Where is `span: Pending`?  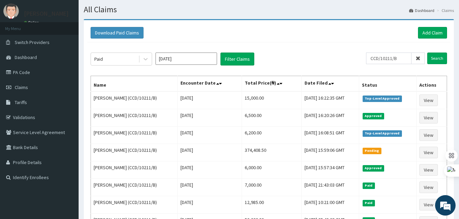
span: Pending is located at coordinates (372, 151).